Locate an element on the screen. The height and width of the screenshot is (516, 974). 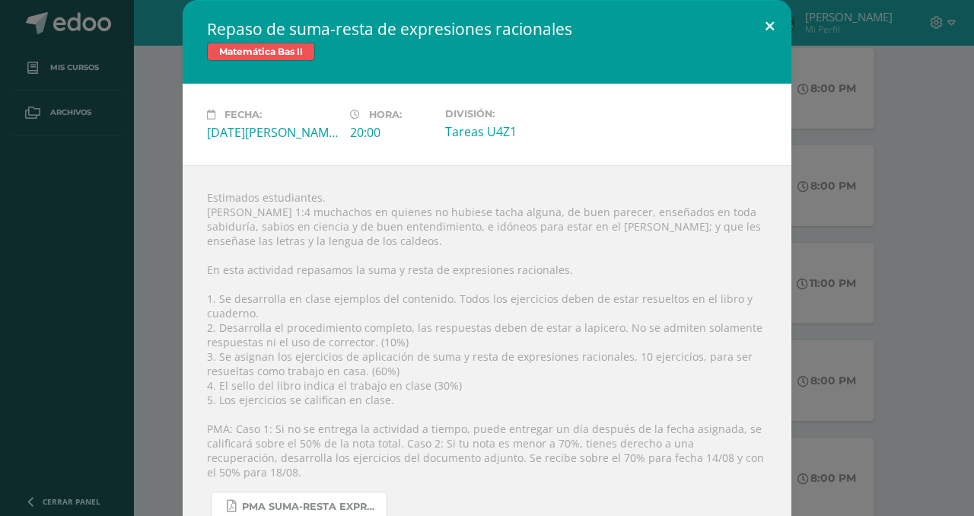
h2: Repaso de suma-resta de expresiones racionales is located at coordinates (487, 29).